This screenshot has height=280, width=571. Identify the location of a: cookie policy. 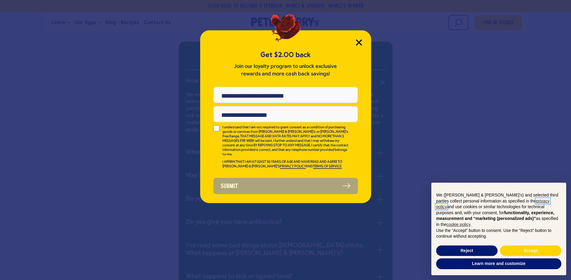
(458, 225).